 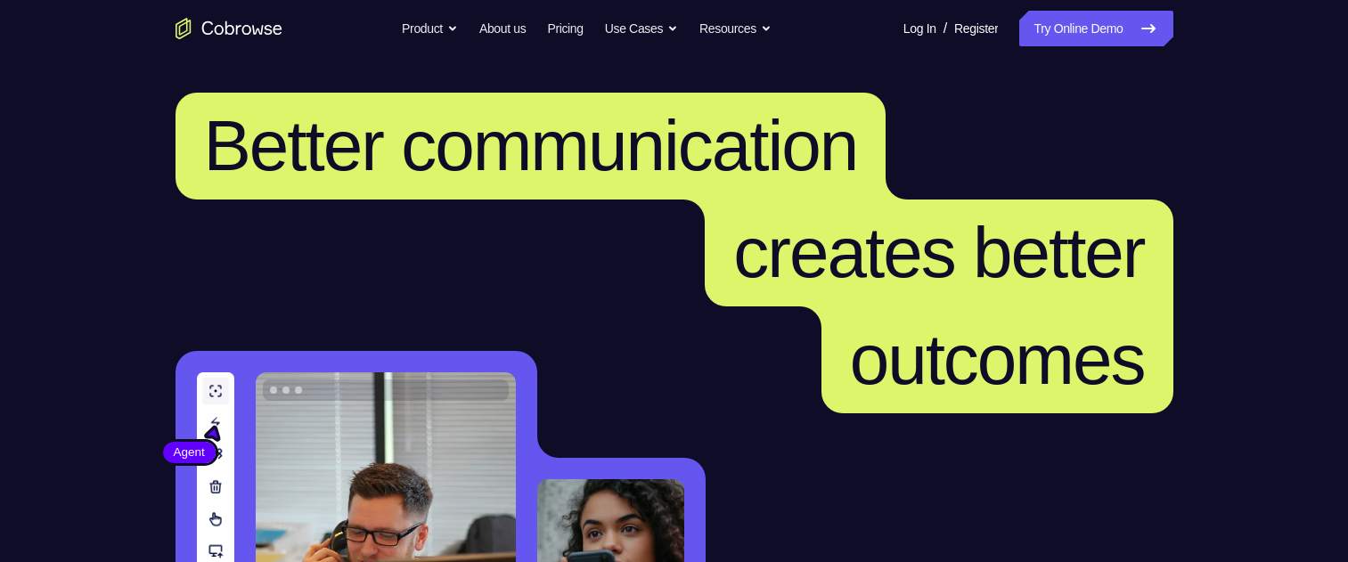 I want to click on span: creates better, so click(x=938, y=252).